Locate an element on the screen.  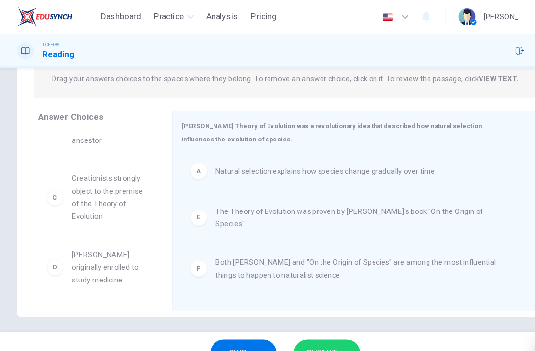
strong: VIEW TEXT. is located at coordinates (468, 74).